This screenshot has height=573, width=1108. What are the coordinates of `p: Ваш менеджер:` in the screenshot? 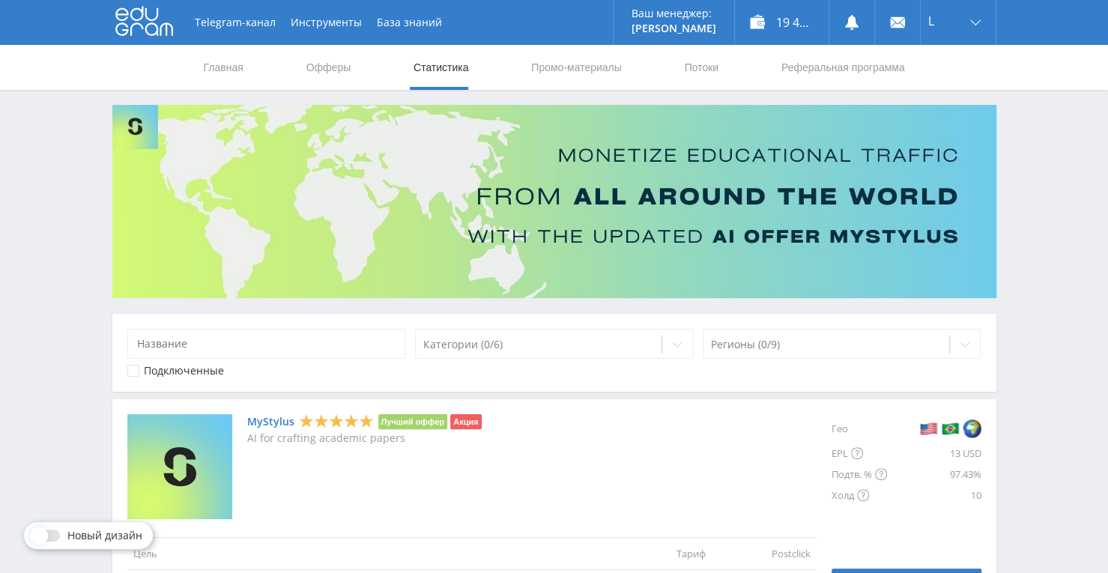 It's located at (673, 13).